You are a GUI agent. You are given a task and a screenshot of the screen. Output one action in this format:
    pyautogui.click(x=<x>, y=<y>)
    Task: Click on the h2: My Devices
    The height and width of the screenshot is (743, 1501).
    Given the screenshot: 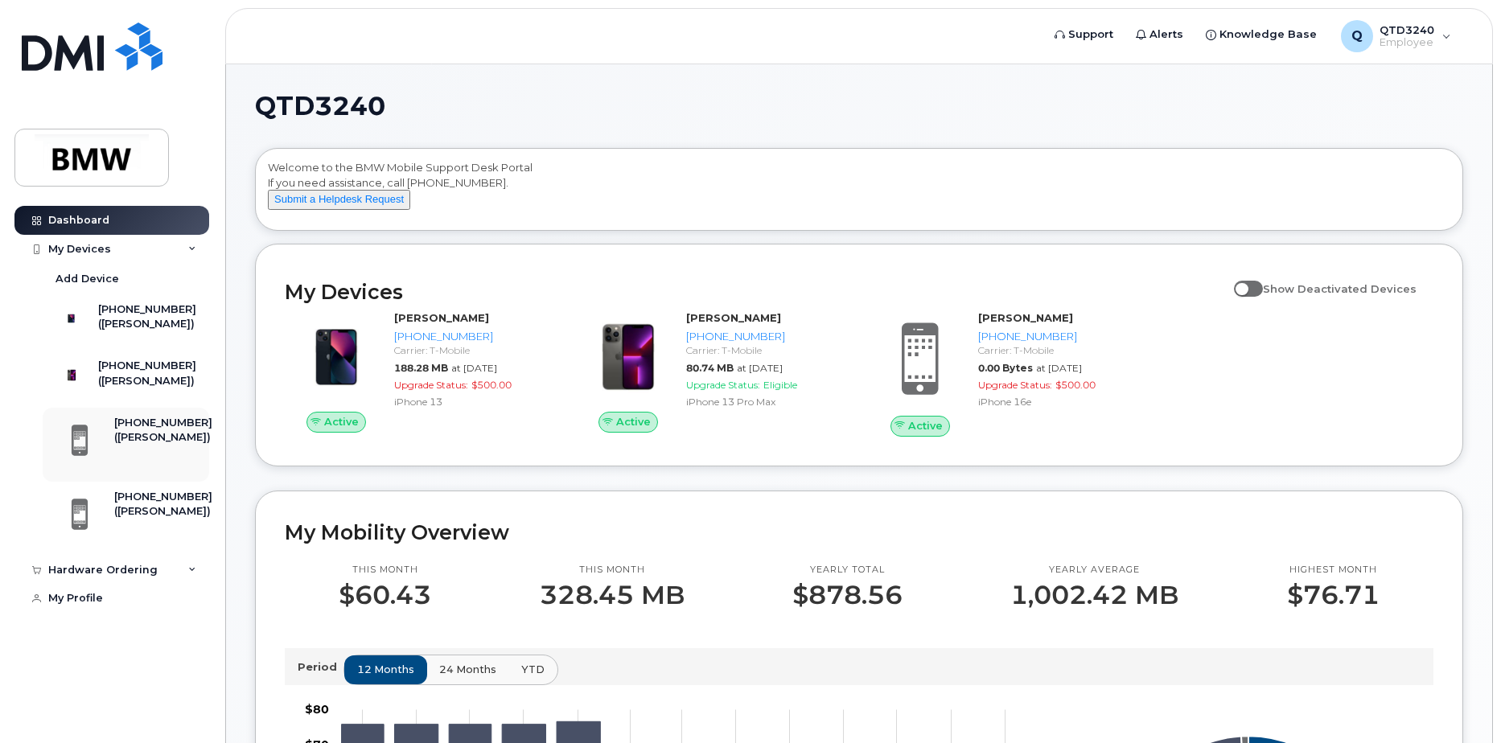 What is the action you would take?
    pyautogui.click(x=755, y=292)
    